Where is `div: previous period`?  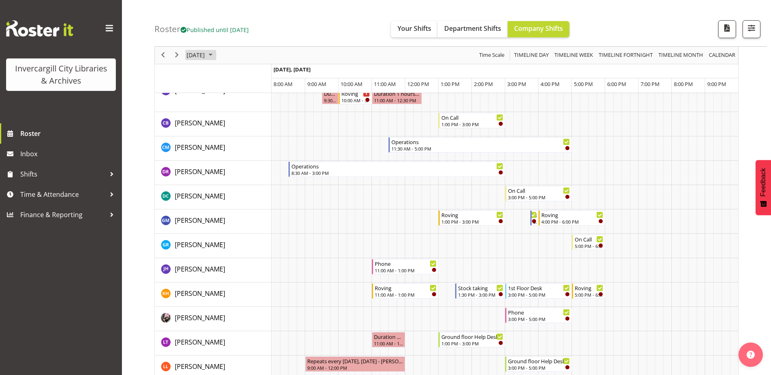
div: previous period is located at coordinates (163, 55).